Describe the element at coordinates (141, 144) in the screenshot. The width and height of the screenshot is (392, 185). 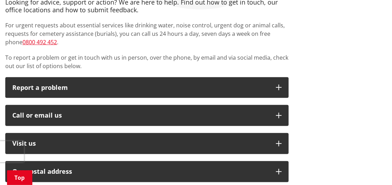
I see `p: Visit us` at that location.